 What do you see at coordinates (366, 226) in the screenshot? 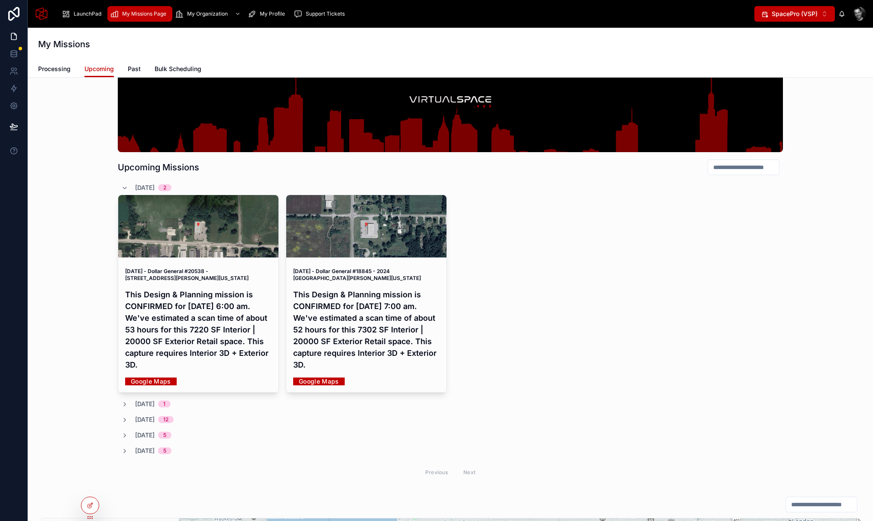
I see `div: 2024-South-US-35,-Knox,-Indiana,-46534_Google-Map.png` at bounding box center [366, 226].